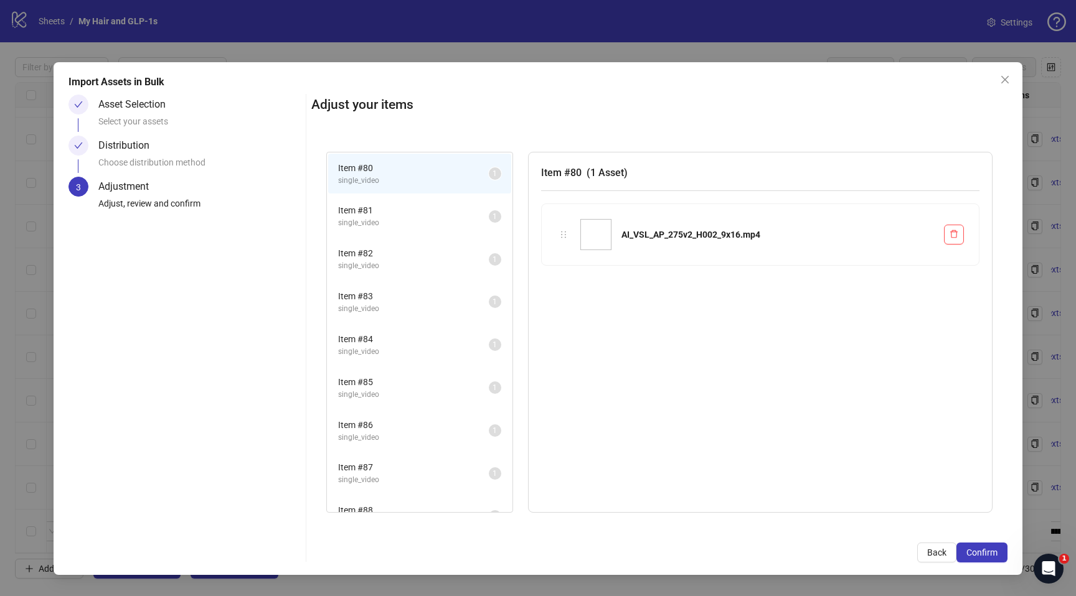  Describe the element at coordinates (78, 187) in the screenshot. I see `span: 3` at that location.